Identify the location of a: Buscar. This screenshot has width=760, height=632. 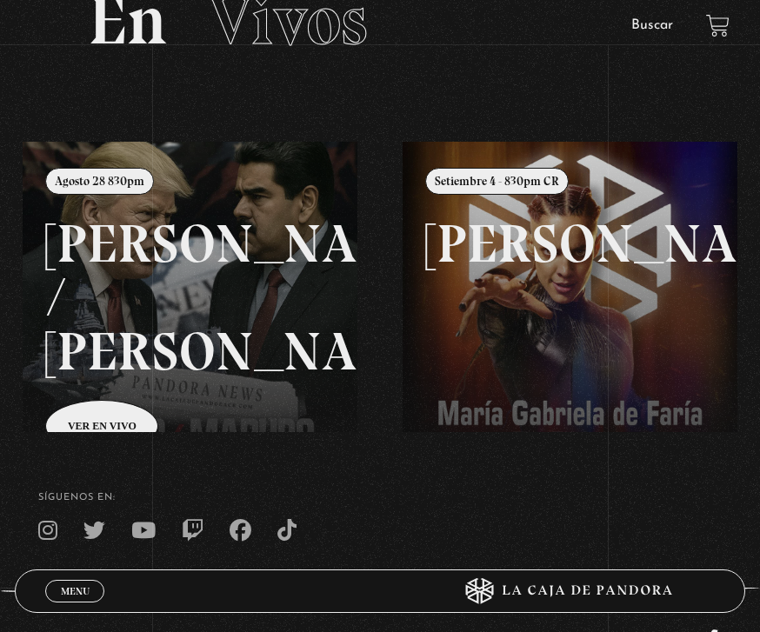
(652, 25).